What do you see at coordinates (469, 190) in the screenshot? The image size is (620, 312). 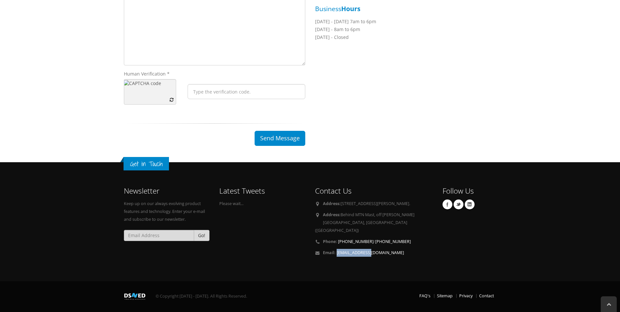 I see `h4: Follow Us` at bounding box center [469, 190].